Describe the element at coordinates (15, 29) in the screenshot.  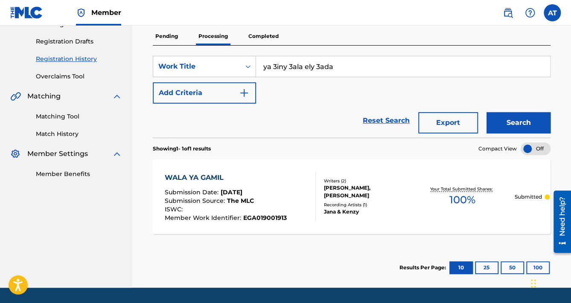
I see `div: Need help?` at that location.